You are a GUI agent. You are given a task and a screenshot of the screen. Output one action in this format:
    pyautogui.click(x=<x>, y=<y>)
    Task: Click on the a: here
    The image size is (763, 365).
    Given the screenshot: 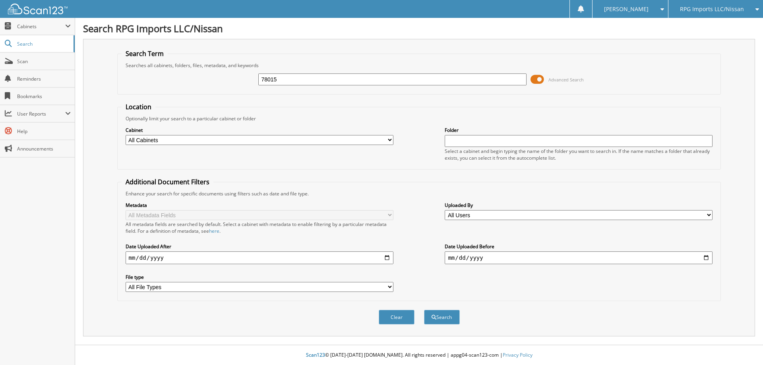 What is the action you would take?
    pyautogui.click(x=214, y=231)
    